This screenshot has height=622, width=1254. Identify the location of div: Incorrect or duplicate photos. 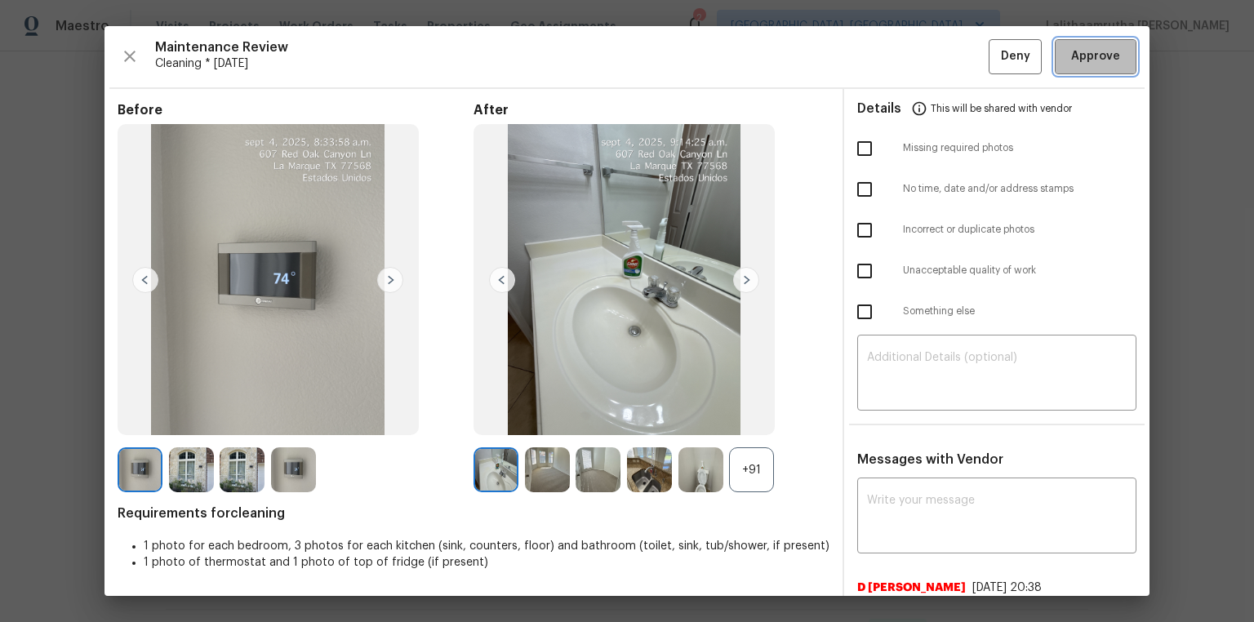
(997, 230).